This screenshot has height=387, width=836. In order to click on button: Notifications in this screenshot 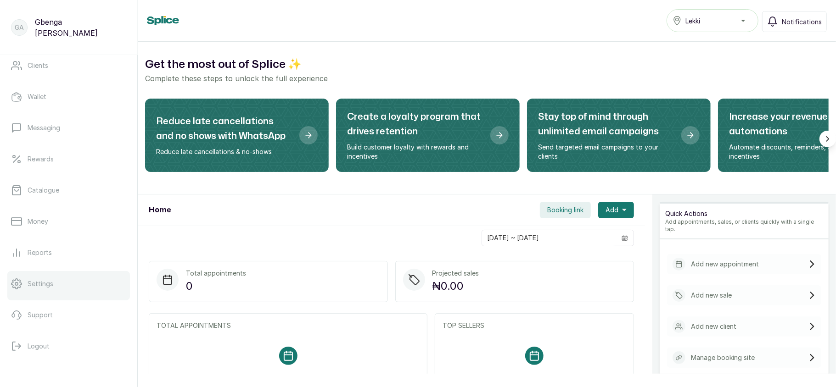, I will do `click(794, 22)`.